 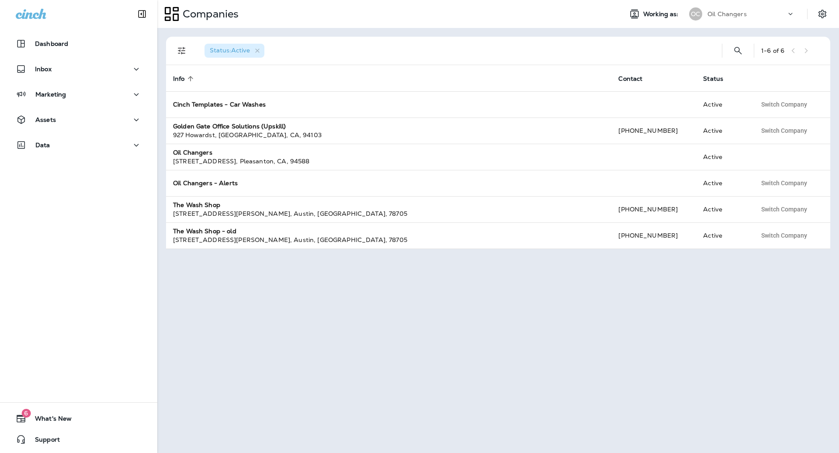 I want to click on span: Working as:, so click(x=661, y=14).